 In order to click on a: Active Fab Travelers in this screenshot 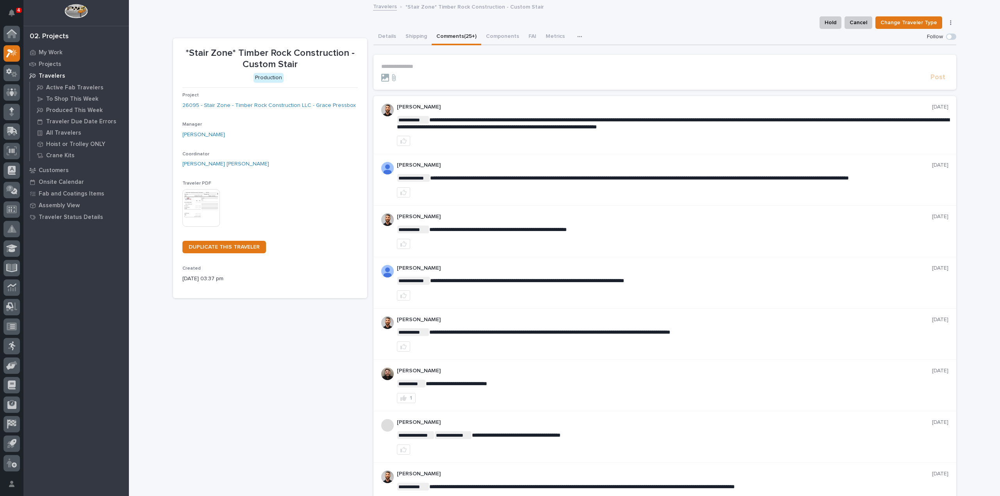, I will do `click(79, 87)`.